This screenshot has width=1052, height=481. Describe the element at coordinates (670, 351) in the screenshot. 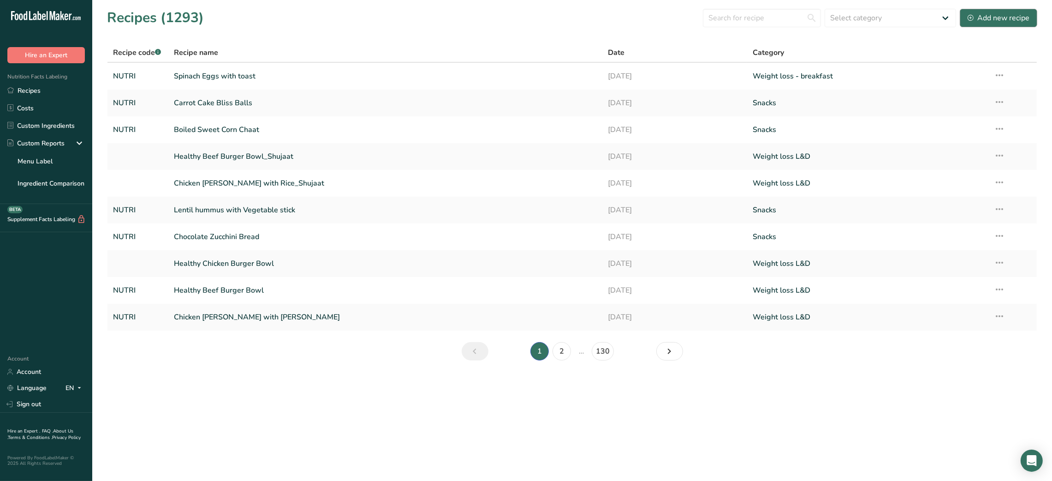

I see `a: Next page` at that location.